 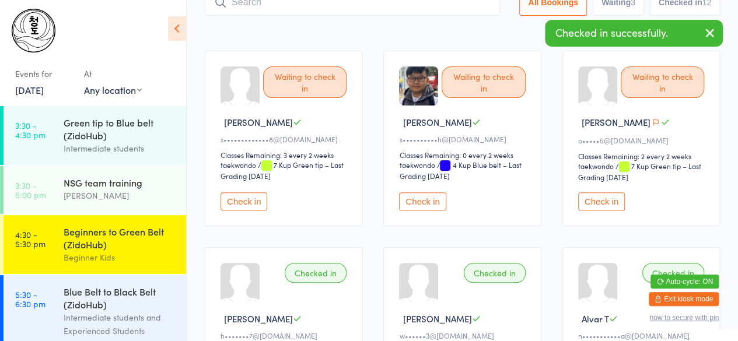 I want to click on div: Blue Belt to Black Belt (ZidoHub), so click(x=120, y=298).